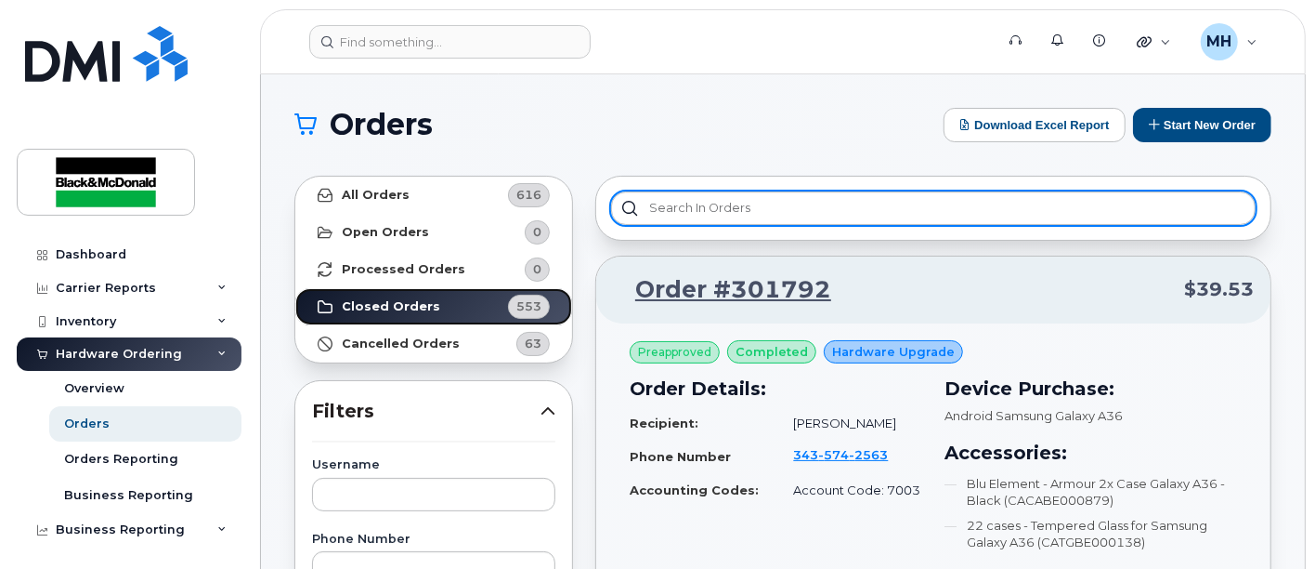 Image resolution: width=1315 pixels, height=569 pixels. What do you see at coordinates (1091, 491) in the screenshot?
I see `li: Blu Element - Armour 2x Case Galaxy A36 - Black (CACABE000879)` at bounding box center [1091, 491].